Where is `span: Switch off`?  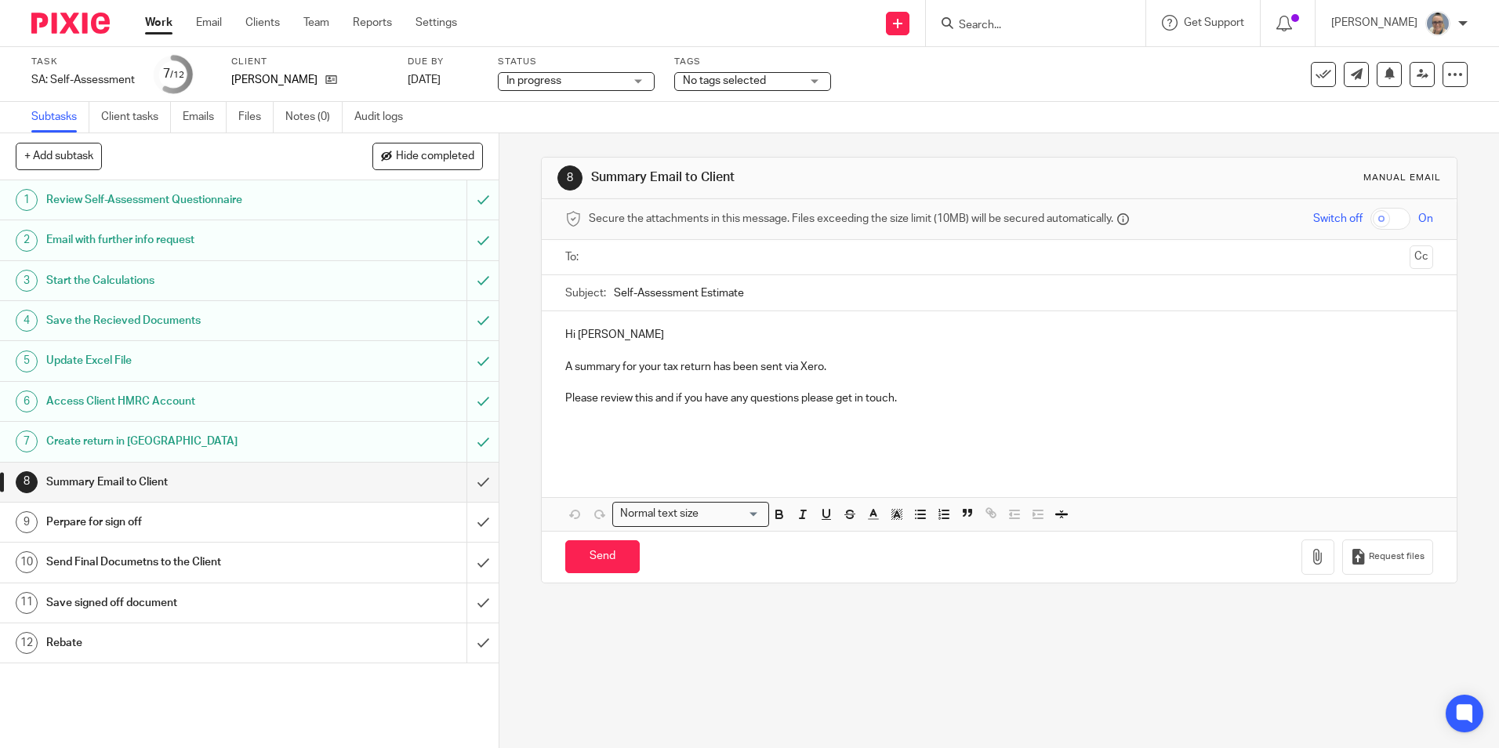 span: Switch off is located at coordinates (1337, 219).